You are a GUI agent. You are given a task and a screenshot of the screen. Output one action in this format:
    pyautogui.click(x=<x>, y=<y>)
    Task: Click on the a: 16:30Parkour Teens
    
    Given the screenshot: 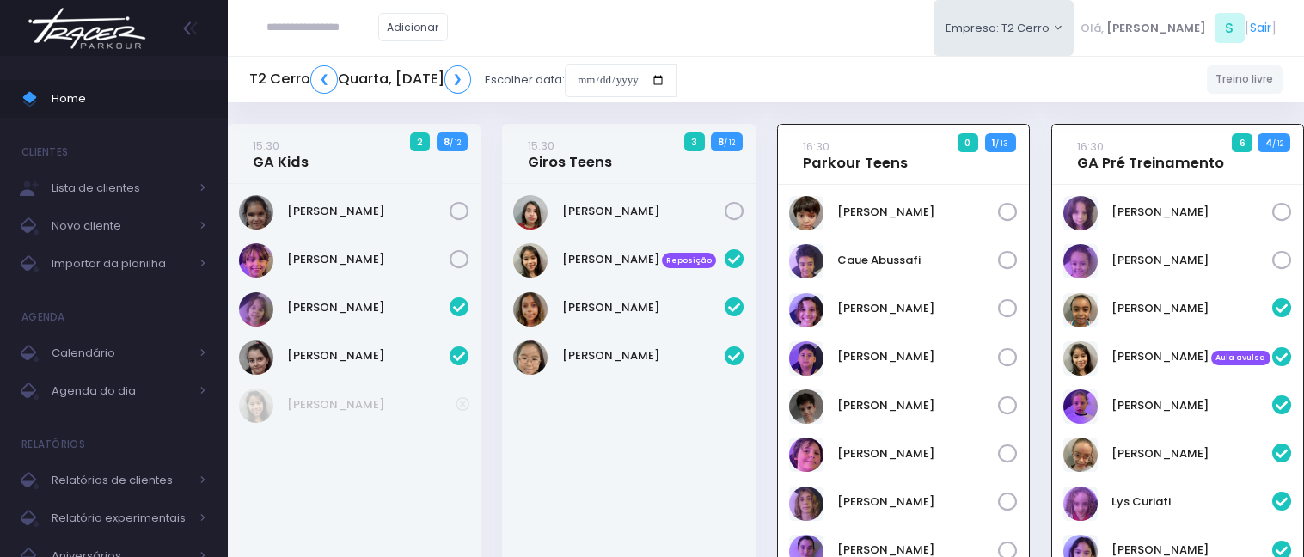 What is the action you would take?
    pyautogui.click(x=856, y=155)
    